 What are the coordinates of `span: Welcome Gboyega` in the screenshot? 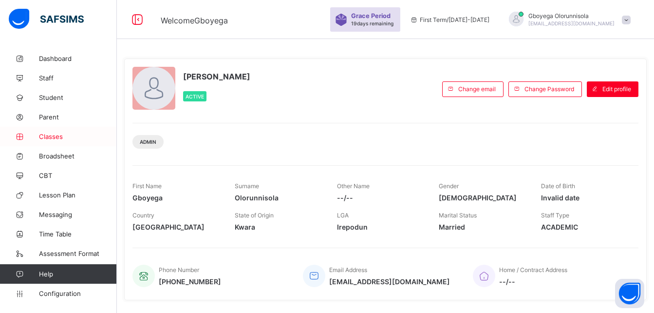 It's located at (194, 20).